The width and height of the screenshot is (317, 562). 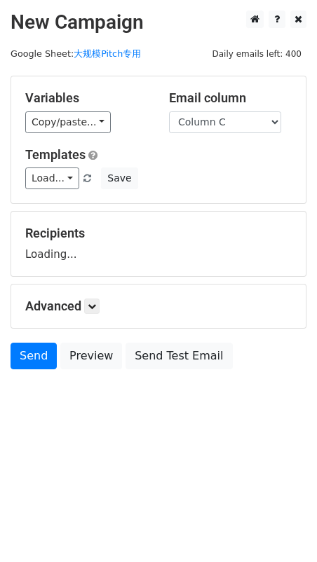 What do you see at coordinates (91, 356) in the screenshot?
I see `a: Preview` at bounding box center [91, 356].